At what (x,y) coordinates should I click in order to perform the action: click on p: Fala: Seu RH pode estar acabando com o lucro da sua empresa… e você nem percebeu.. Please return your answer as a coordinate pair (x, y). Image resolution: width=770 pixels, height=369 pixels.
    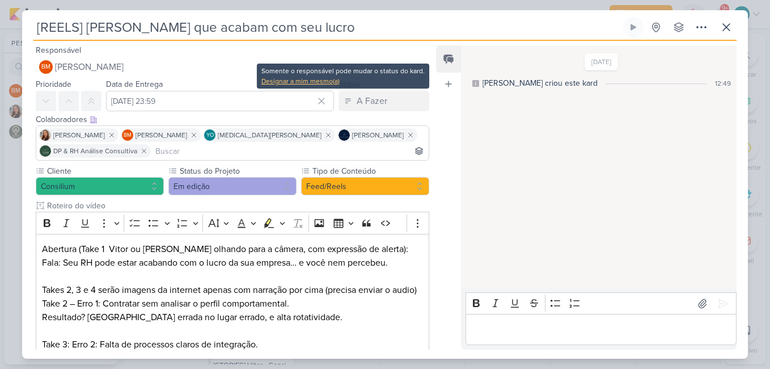
    Looking at the image, I should click on (233, 263).